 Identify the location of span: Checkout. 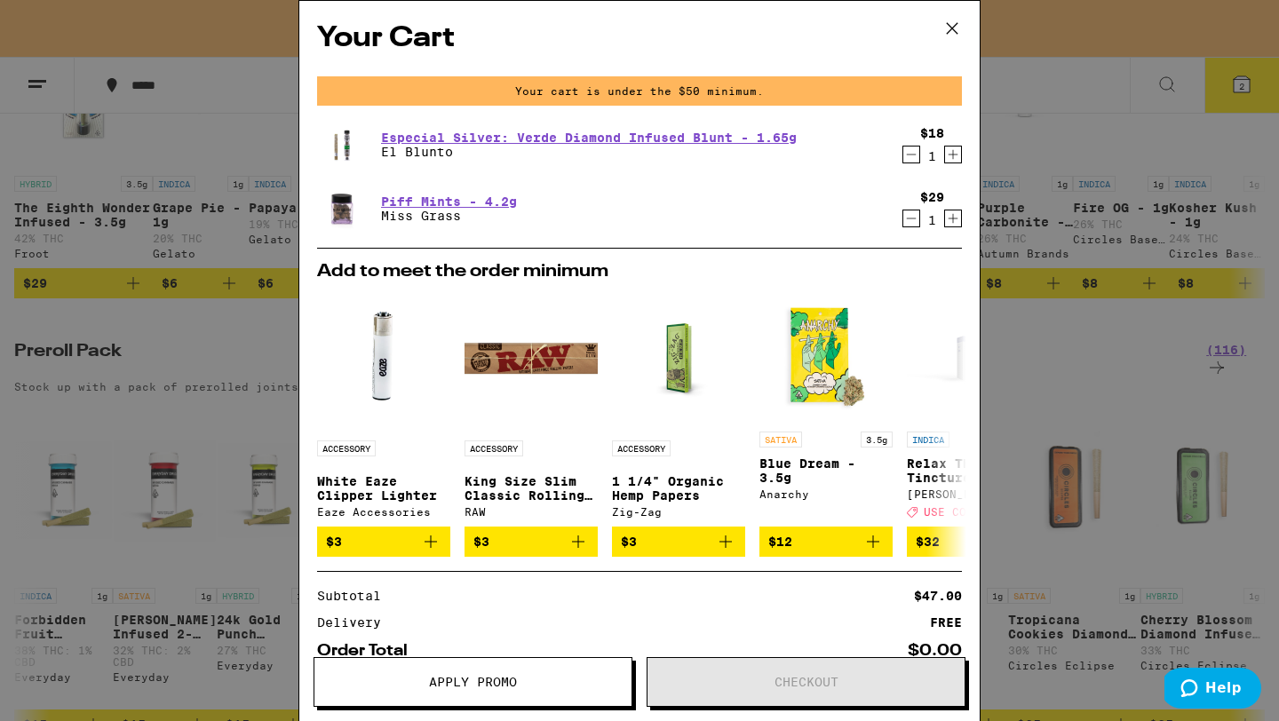
(806, 682).